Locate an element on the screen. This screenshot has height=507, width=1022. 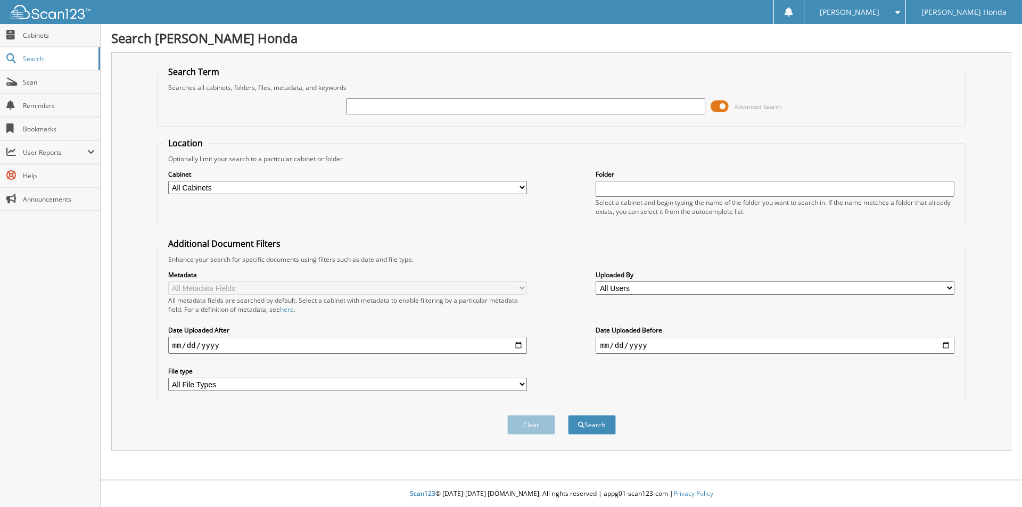
img: scan123-logo-white.svg is located at coordinates (51, 12).